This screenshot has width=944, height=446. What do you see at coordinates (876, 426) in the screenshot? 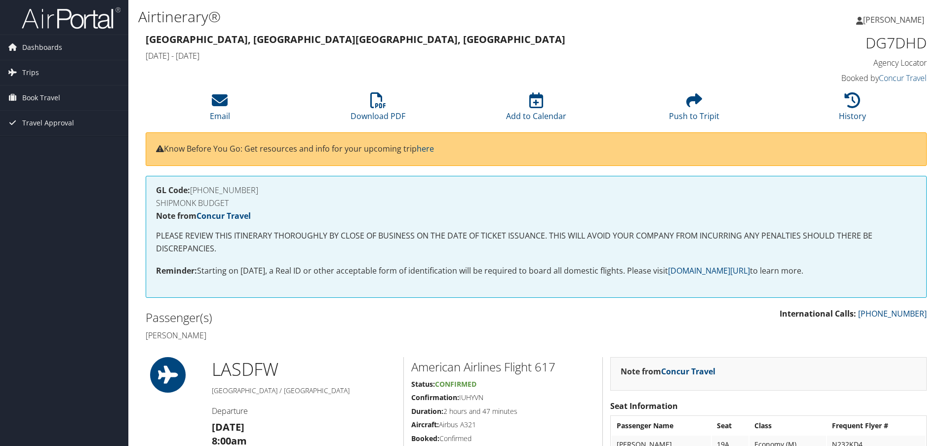
I see `th: Frequent Flyer #` at bounding box center [876, 426].